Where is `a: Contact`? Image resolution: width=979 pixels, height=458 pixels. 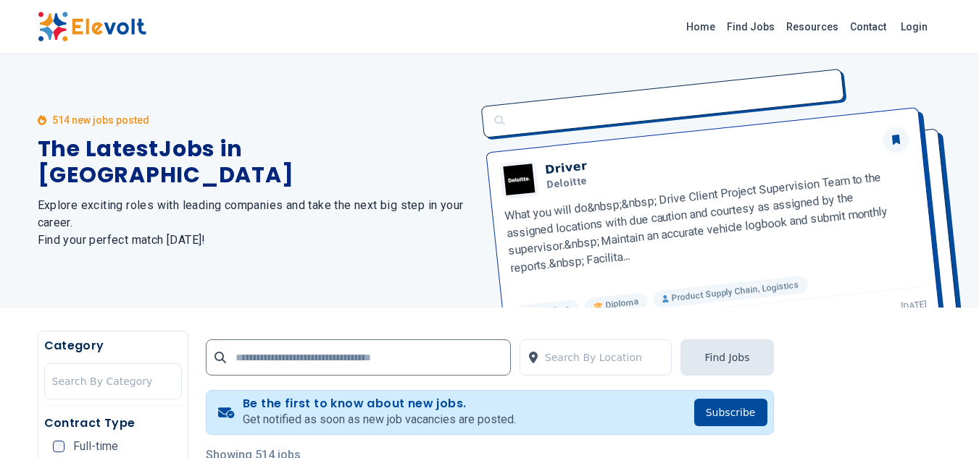 a: Contact is located at coordinates (868, 27).